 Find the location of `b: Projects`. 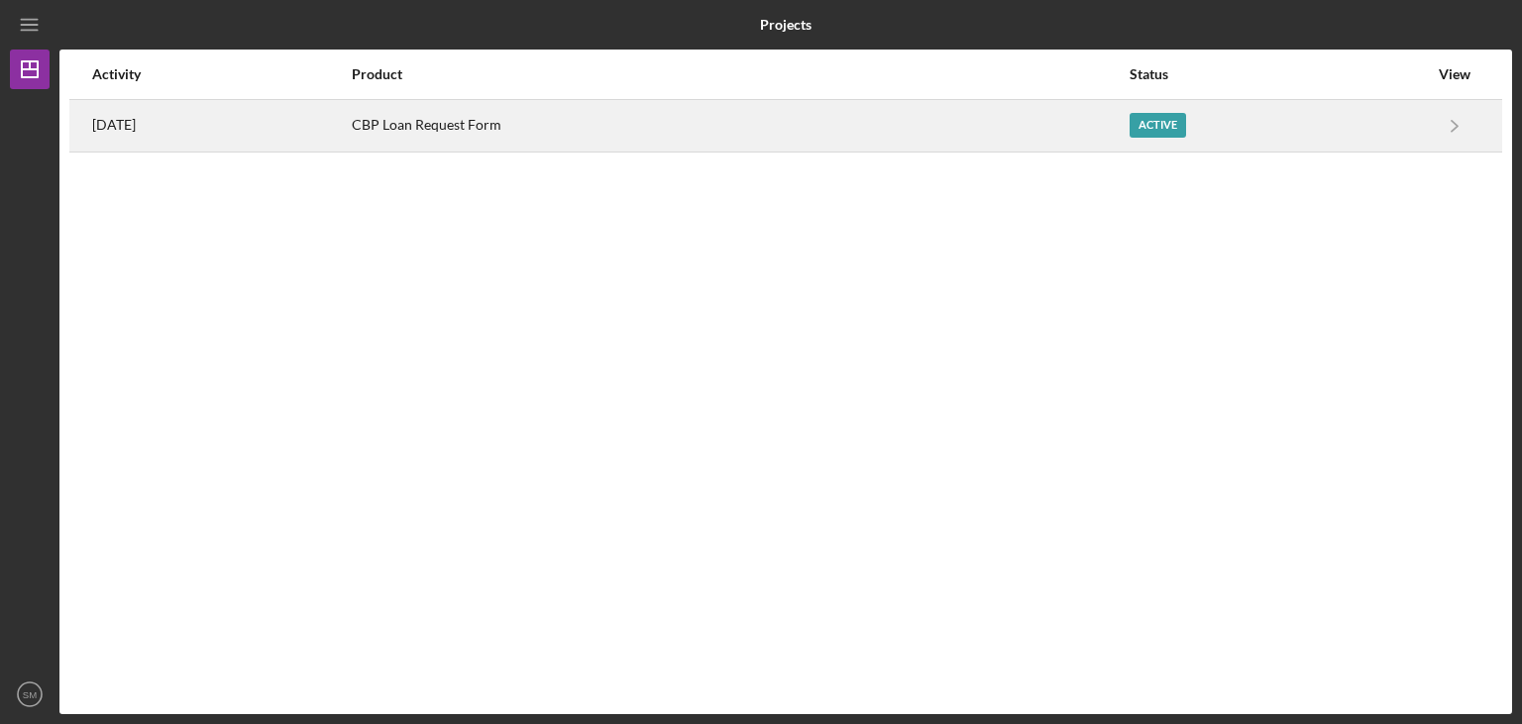

b: Projects is located at coordinates (786, 25).